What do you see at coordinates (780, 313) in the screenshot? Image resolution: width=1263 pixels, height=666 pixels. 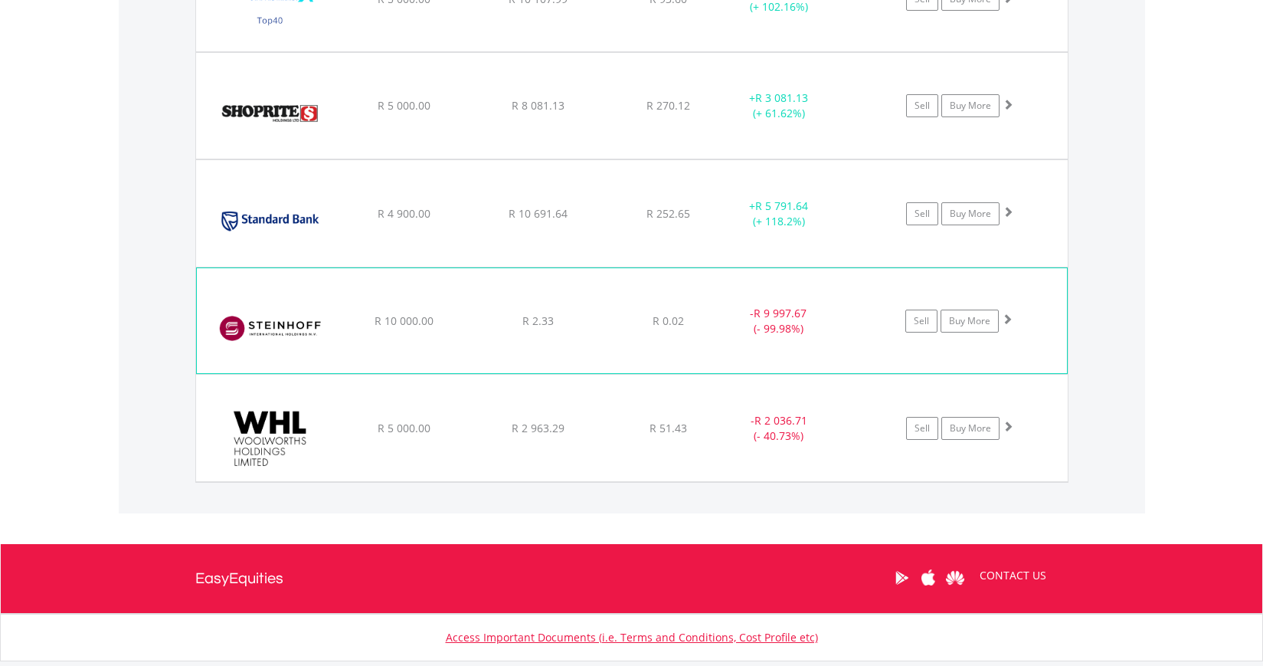 I see `span: R 9 997.67` at bounding box center [780, 313].